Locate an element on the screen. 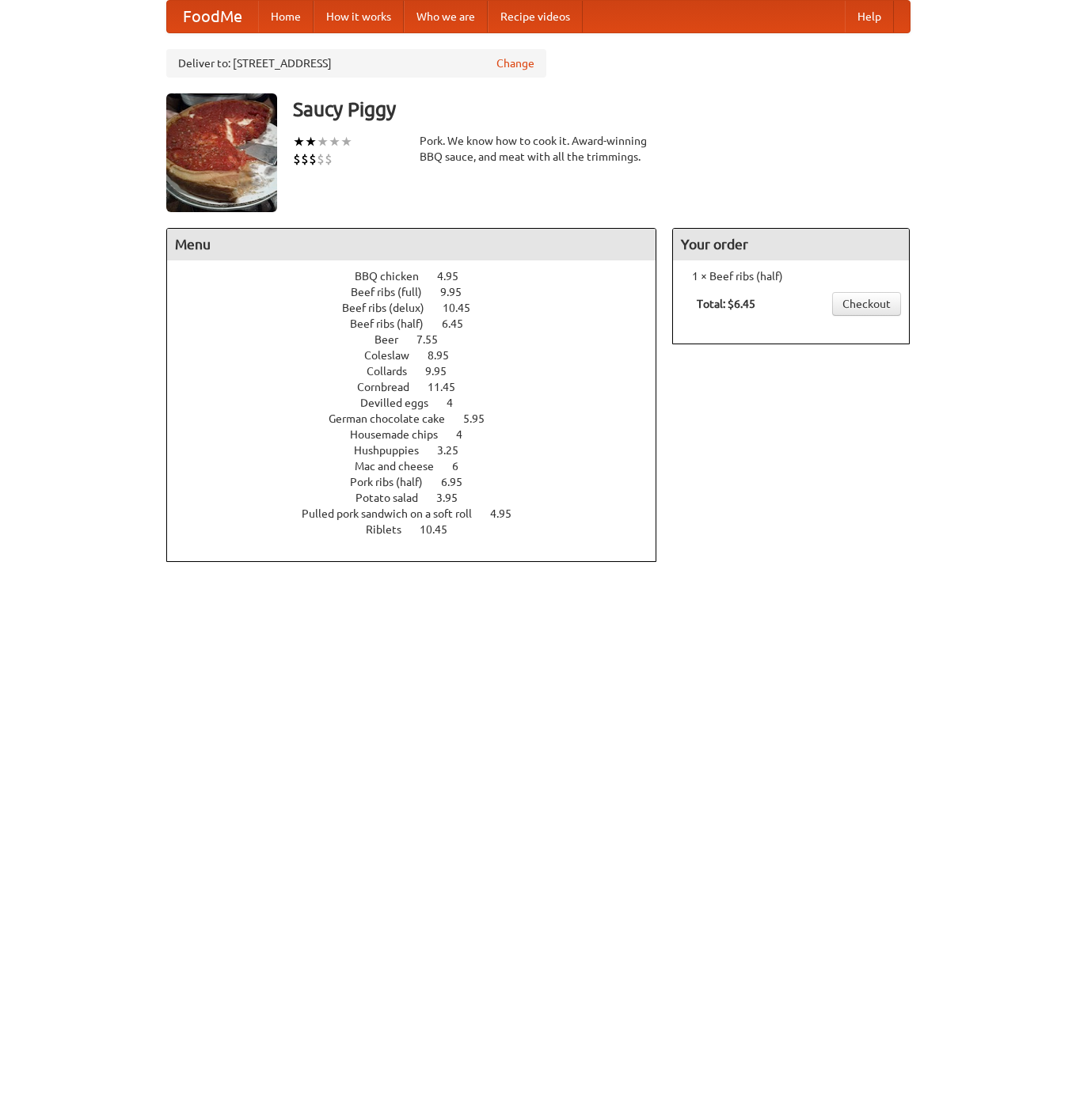 This screenshot has width=1076, height=1120. span: Beef ribs (full) is located at coordinates (394, 292).